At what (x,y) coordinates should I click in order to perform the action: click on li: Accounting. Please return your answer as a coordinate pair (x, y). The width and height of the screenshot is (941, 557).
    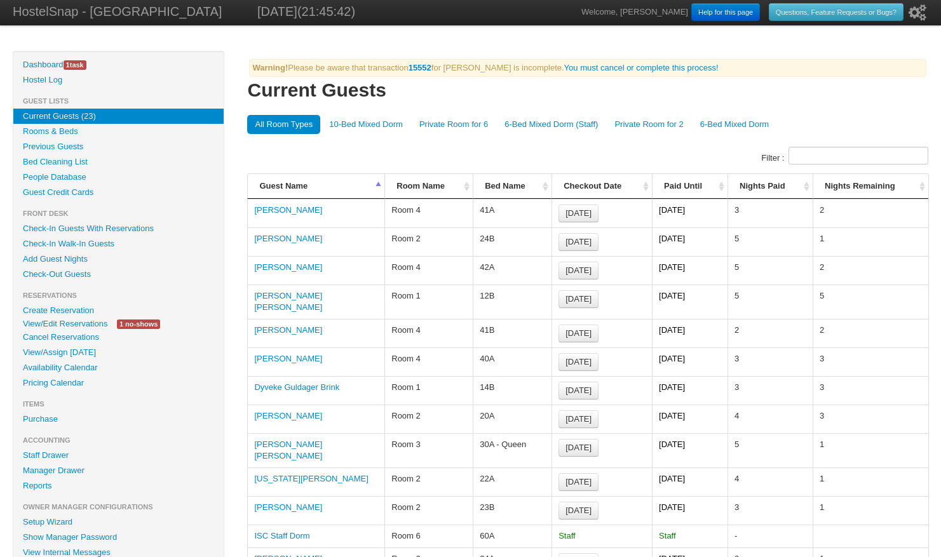
    Looking at the image, I should click on (118, 440).